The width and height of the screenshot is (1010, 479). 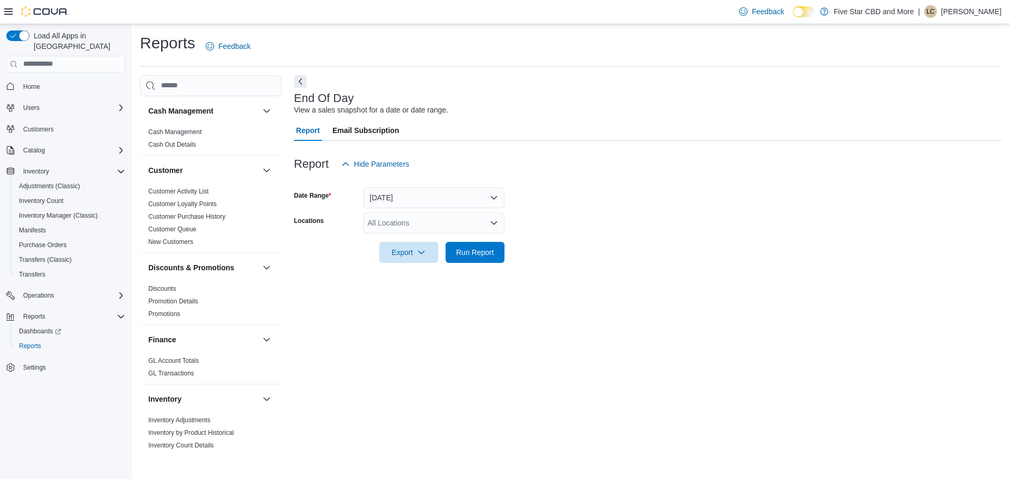 What do you see at coordinates (70, 230) in the screenshot?
I see `button: Manifests` at bounding box center [70, 230].